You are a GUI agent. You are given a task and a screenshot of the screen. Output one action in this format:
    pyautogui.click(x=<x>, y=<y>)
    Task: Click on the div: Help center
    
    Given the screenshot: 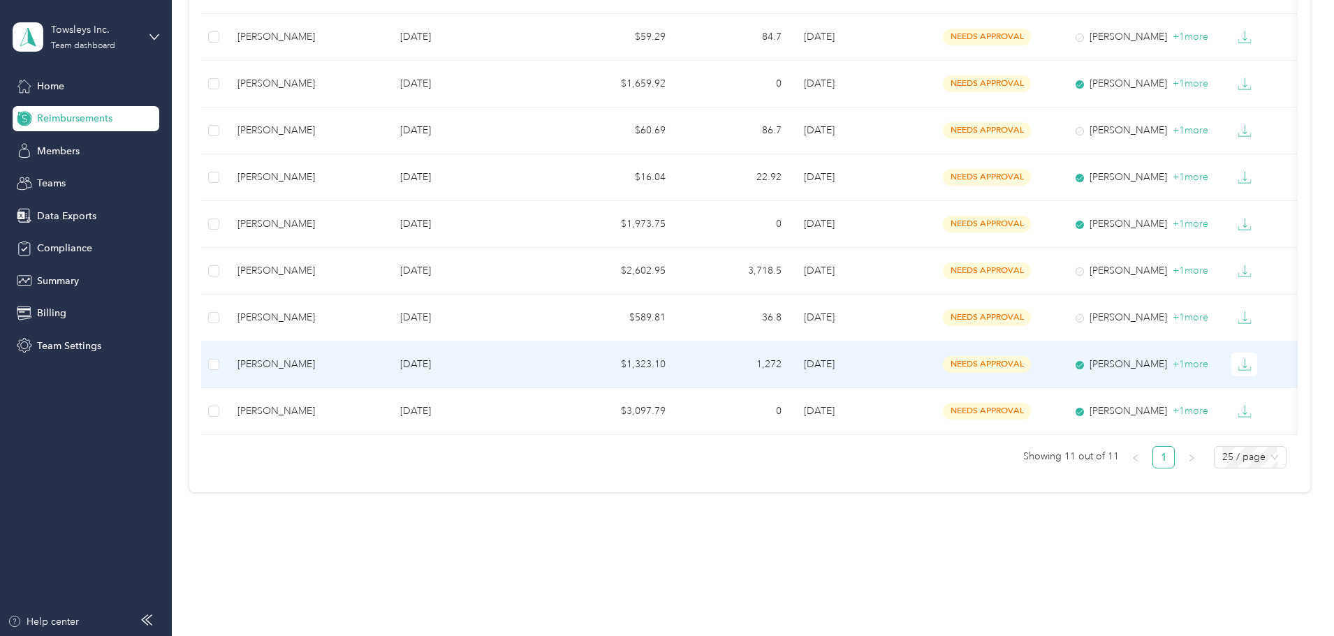 What is the action you would take?
    pyautogui.click(x=43, y=622)
    